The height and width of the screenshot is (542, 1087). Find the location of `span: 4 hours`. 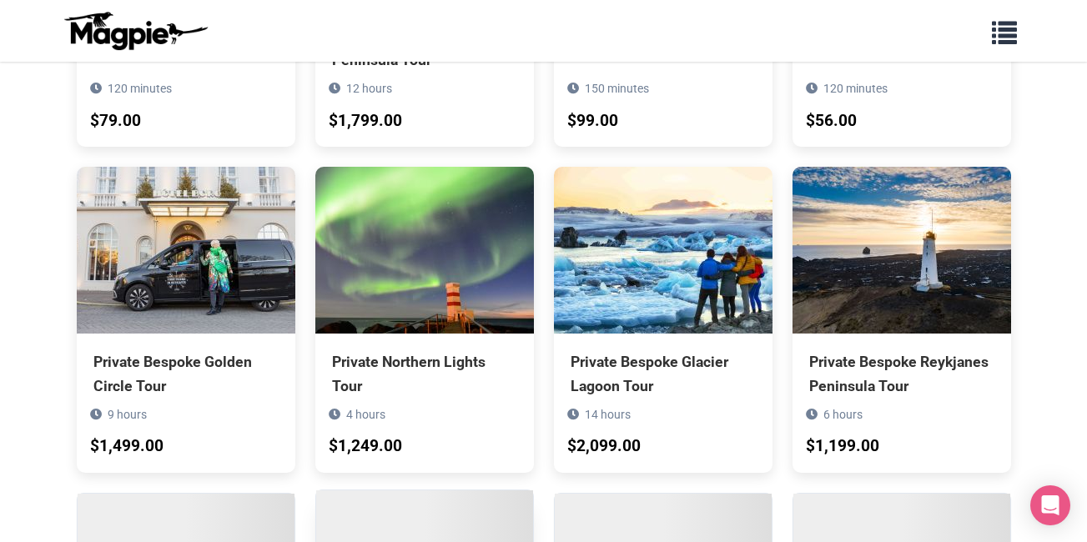

span: 4 hours is located at coordinates (365, 415).